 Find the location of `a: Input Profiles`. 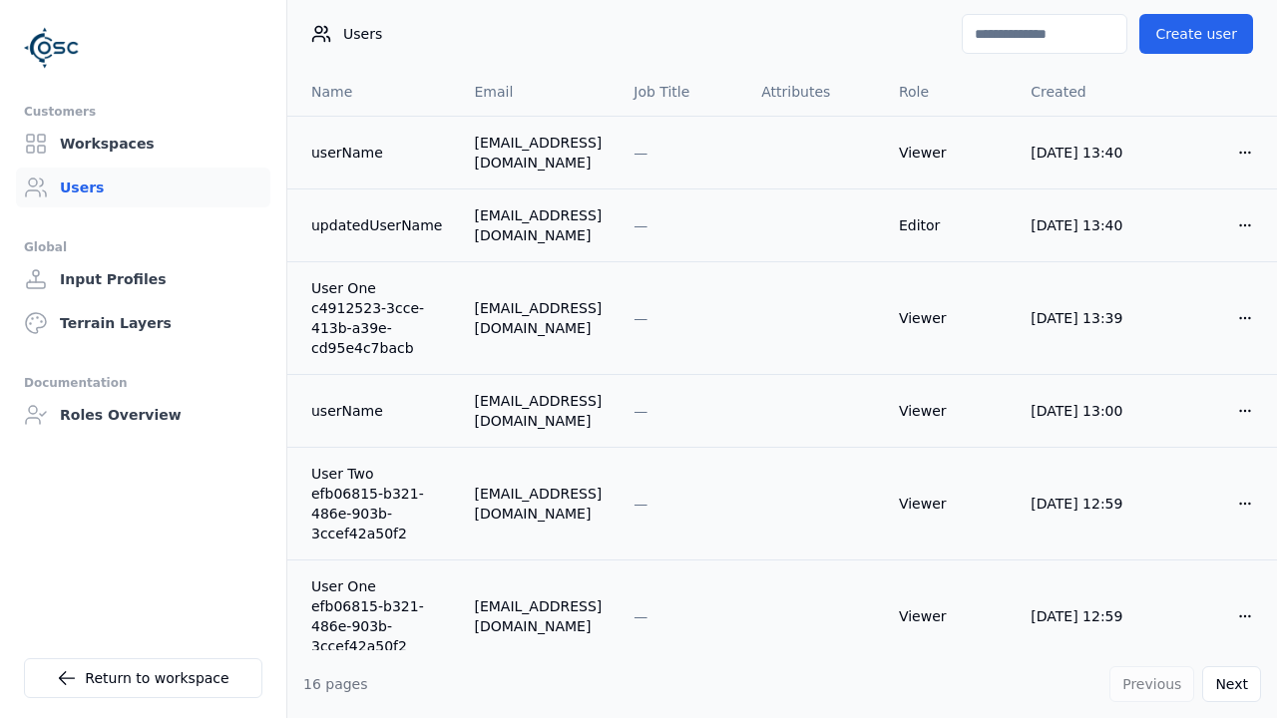

a: Input Profiles is located at coordinates (143, 279).